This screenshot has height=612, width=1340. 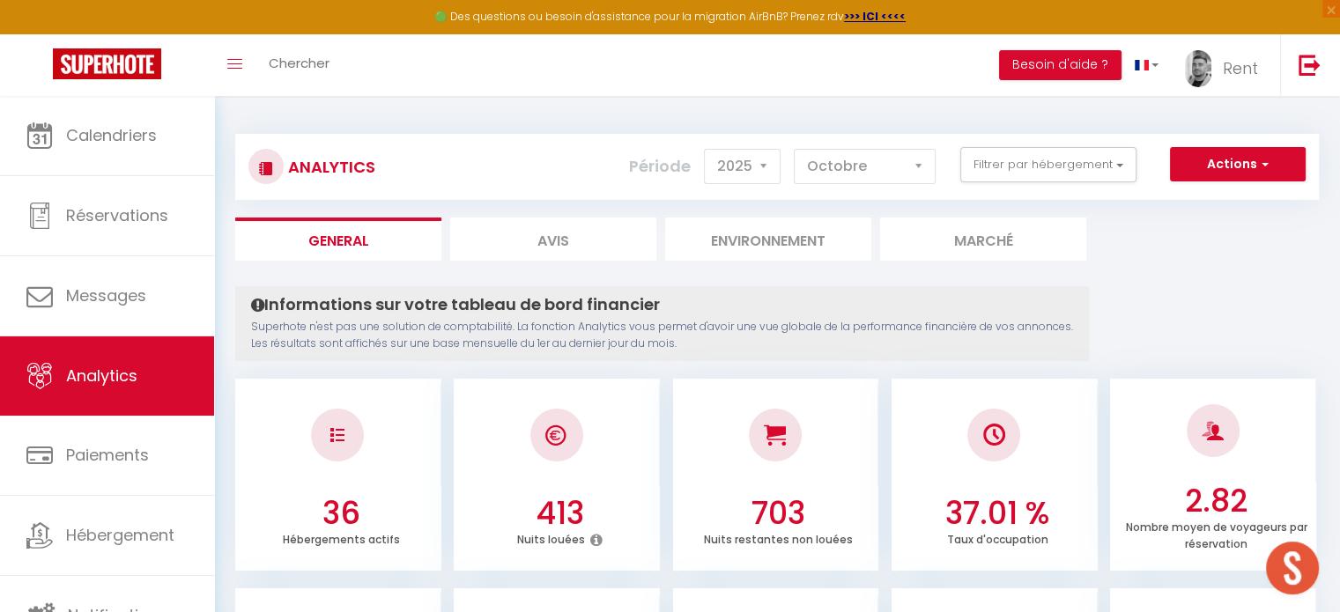 I want to click on span: Chercher, so click(x=299, y=63).